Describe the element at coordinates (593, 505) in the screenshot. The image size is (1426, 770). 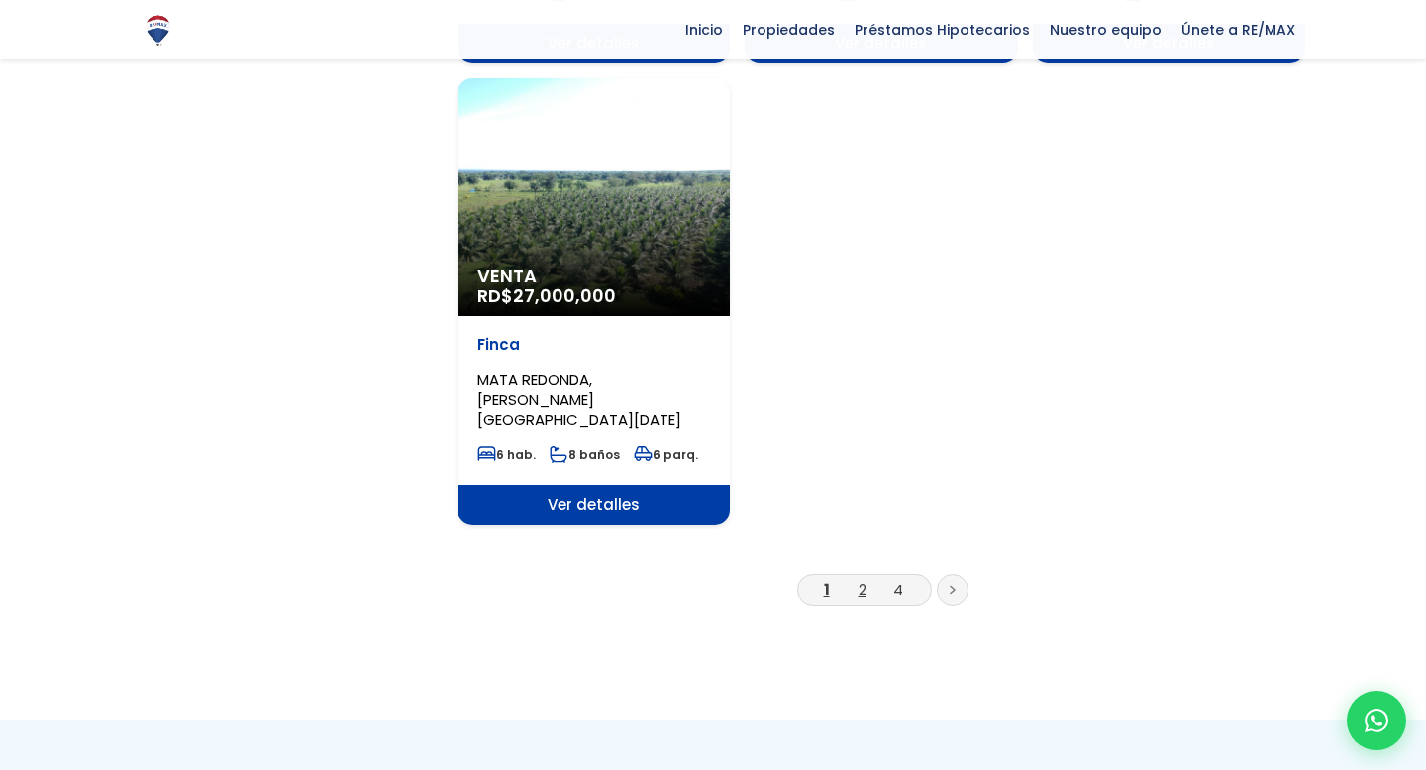
I see `span: Ver detalles` at that location.